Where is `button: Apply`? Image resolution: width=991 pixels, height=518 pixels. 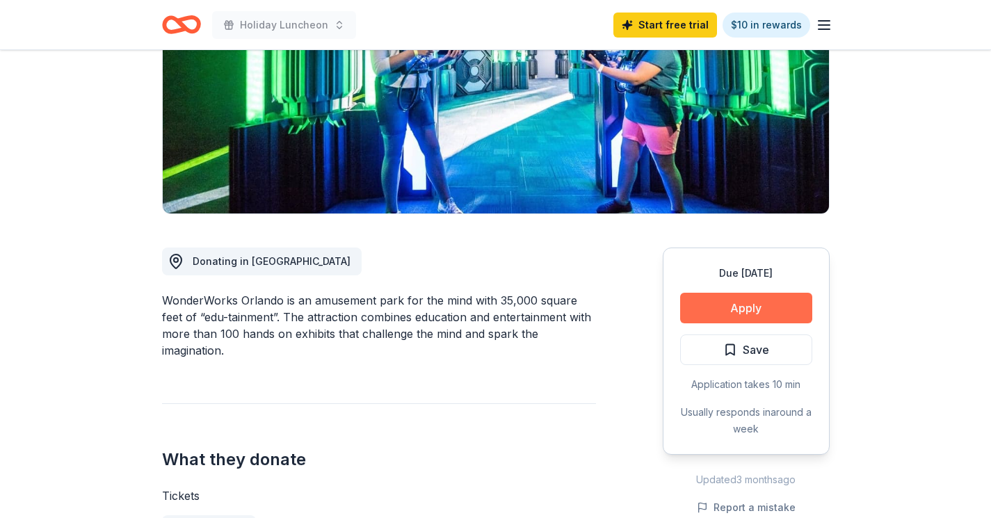 button: Apply is located at coordinates (746, 308).